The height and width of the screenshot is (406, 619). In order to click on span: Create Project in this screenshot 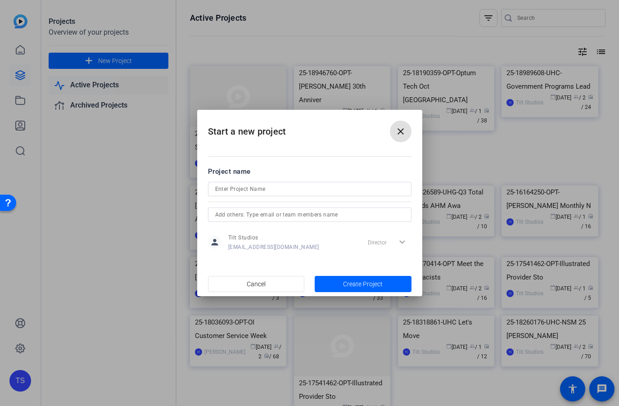, I will do `click(363, 284)`.